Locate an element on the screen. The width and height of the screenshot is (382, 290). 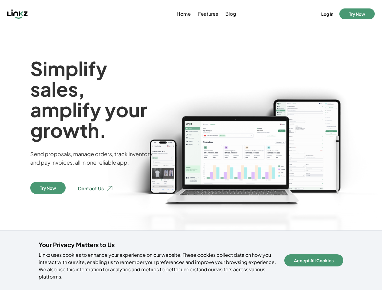
span: Features is located at coordinates (208, 14).